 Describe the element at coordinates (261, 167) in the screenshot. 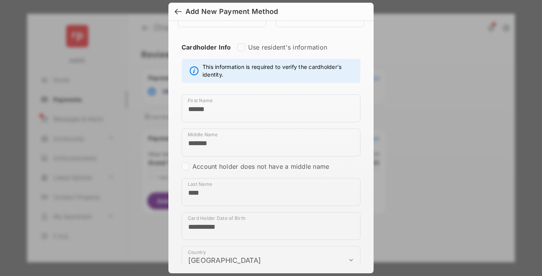

I see `label: Account holder does not have a middle name` at that location.